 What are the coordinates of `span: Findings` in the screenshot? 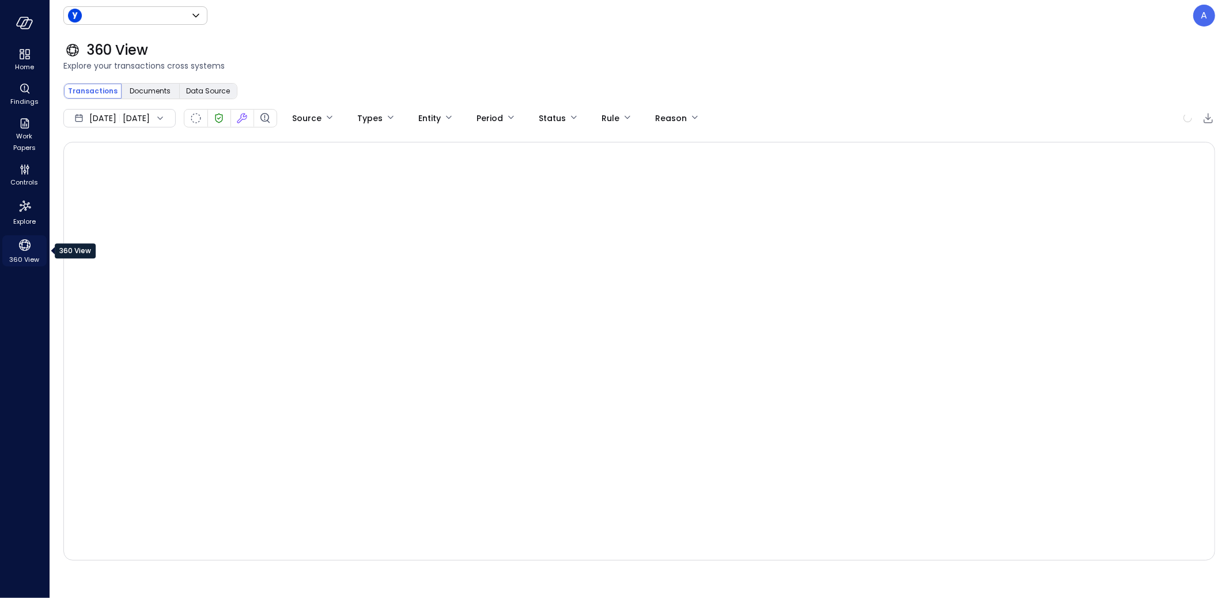 It's located at (24, 101).